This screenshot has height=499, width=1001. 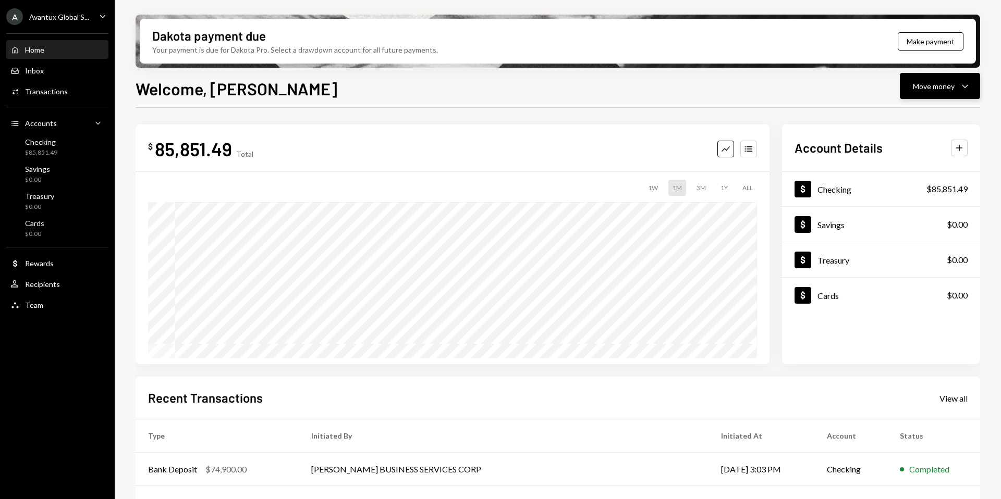 What do you see at coordinates (205, 398) in the screenshot?
I see `h2: Recent Transactions` at bounding box center [205, 398].